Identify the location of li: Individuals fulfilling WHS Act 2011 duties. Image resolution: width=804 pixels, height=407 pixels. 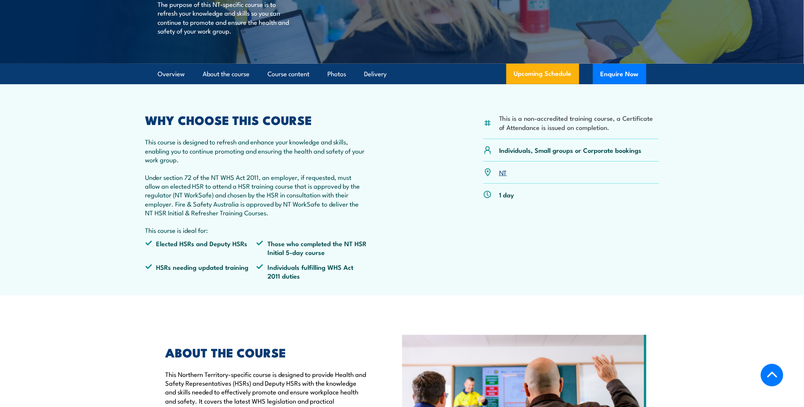
(312, 272).